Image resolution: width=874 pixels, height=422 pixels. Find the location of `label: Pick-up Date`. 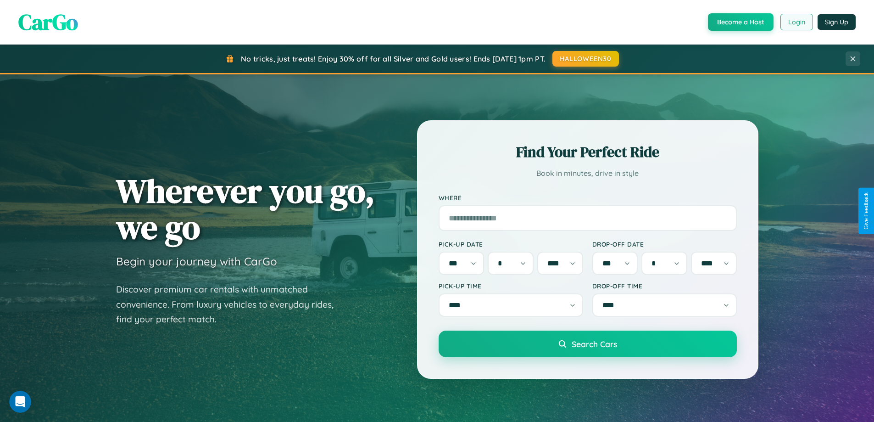

label: Pick-up Date is located at coordinates (511, 244).